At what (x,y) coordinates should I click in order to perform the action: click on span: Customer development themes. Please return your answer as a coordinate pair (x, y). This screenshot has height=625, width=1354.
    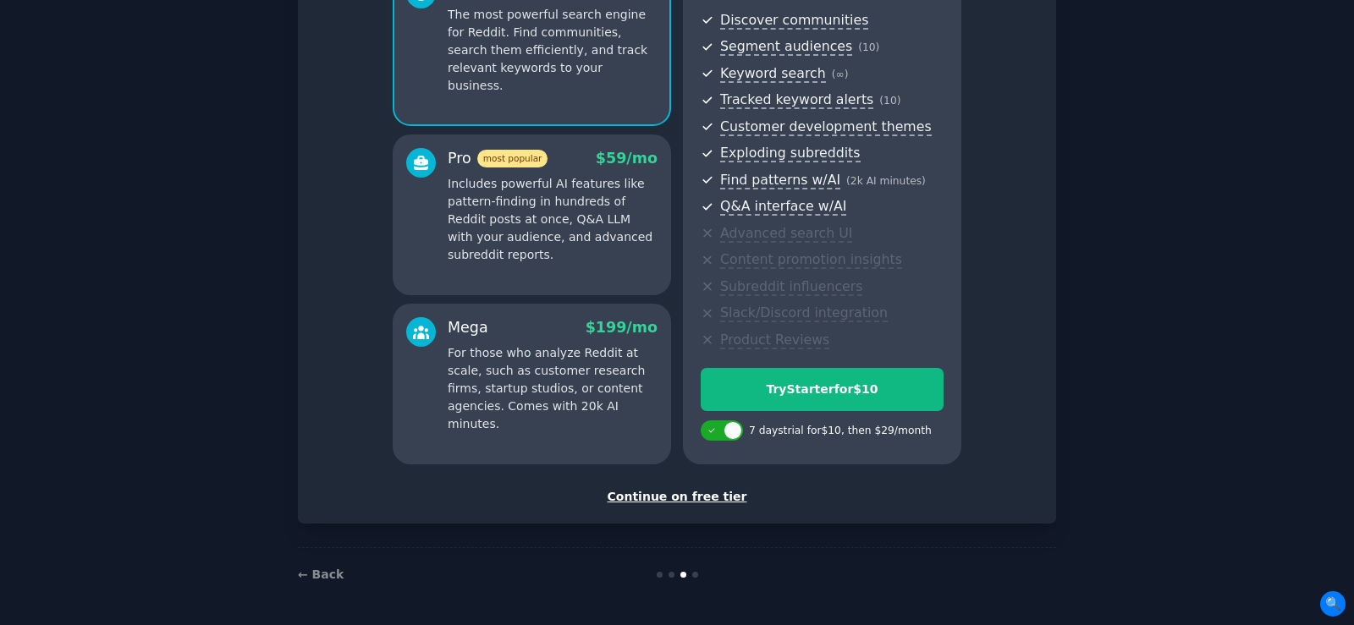
    Looking at the image, I should click on (826, 127).